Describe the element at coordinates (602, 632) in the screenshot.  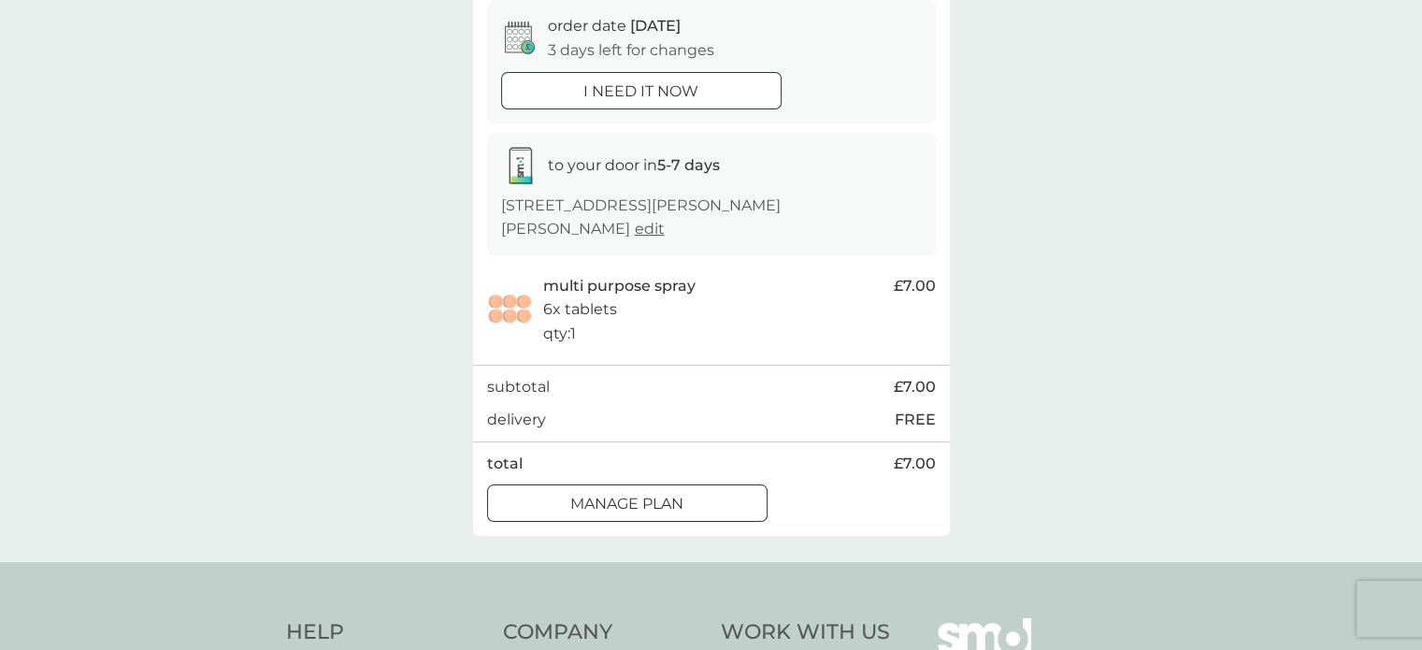
I see `h4: Company` at that location.